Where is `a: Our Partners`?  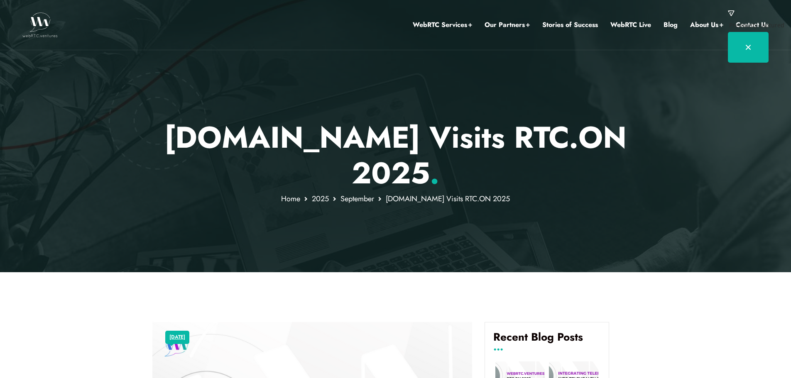
a: Our Partners is located at coordinates (507, 25).